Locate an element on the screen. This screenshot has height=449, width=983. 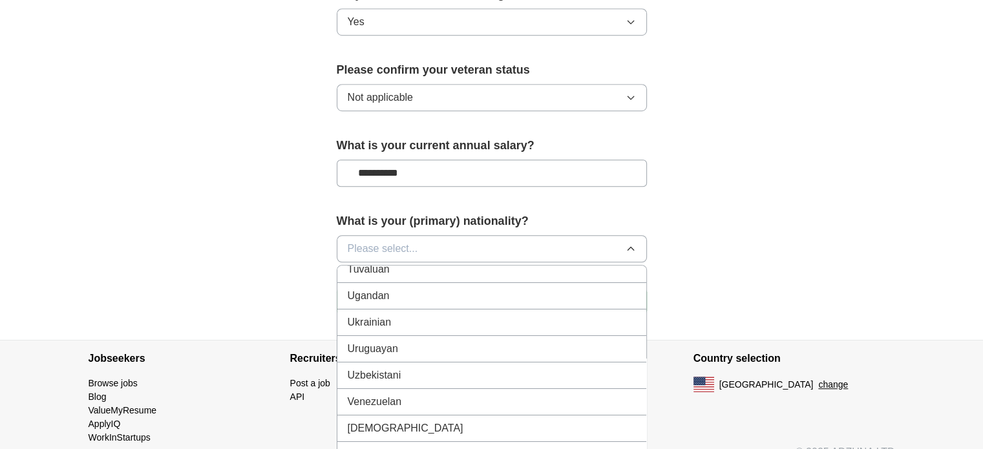
button: change is located at coordinates (833, 385).